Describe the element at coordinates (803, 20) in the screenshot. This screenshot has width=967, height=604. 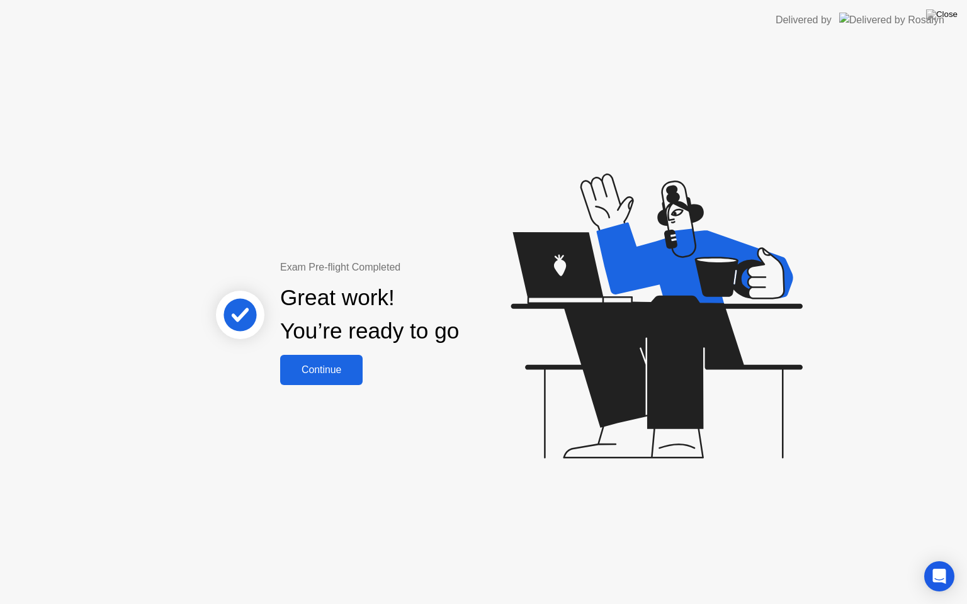
I see `div: Delivered by` at that location.